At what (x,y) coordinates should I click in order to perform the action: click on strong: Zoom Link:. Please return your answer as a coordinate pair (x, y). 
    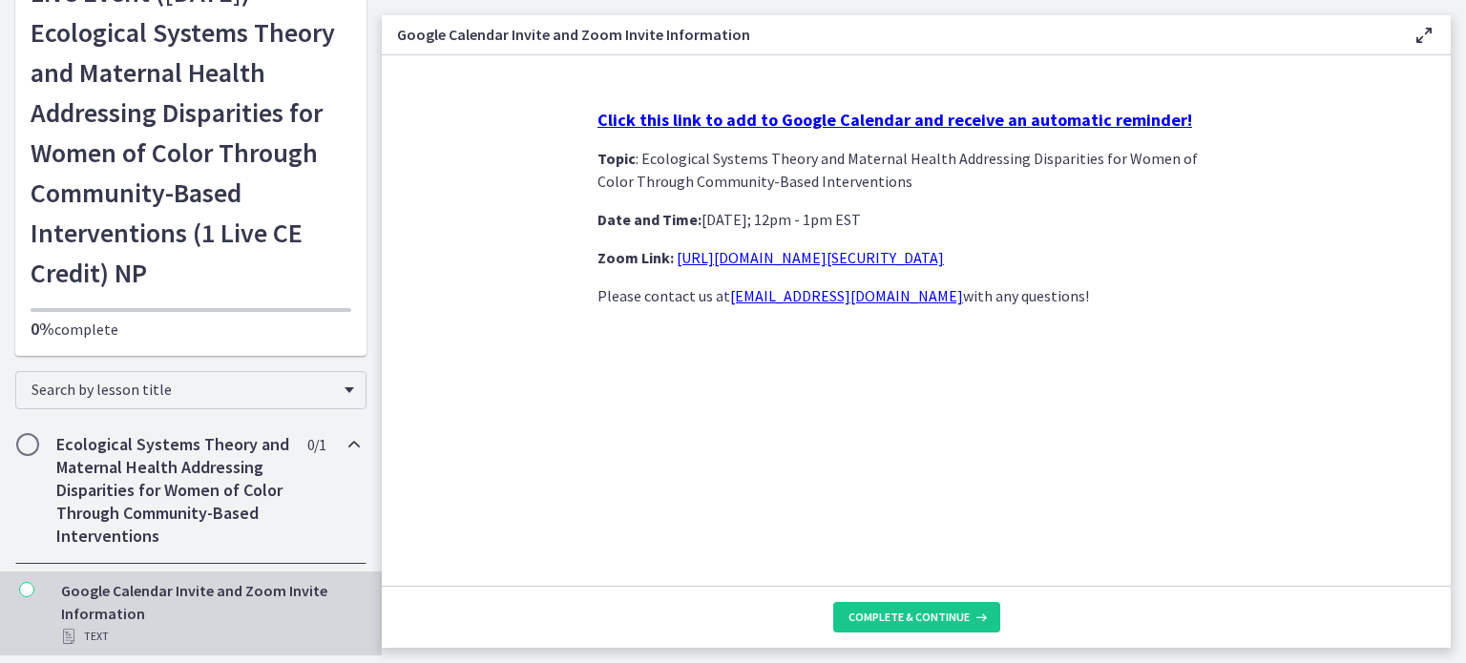
    Looking at the image, I should click on (636, 258).